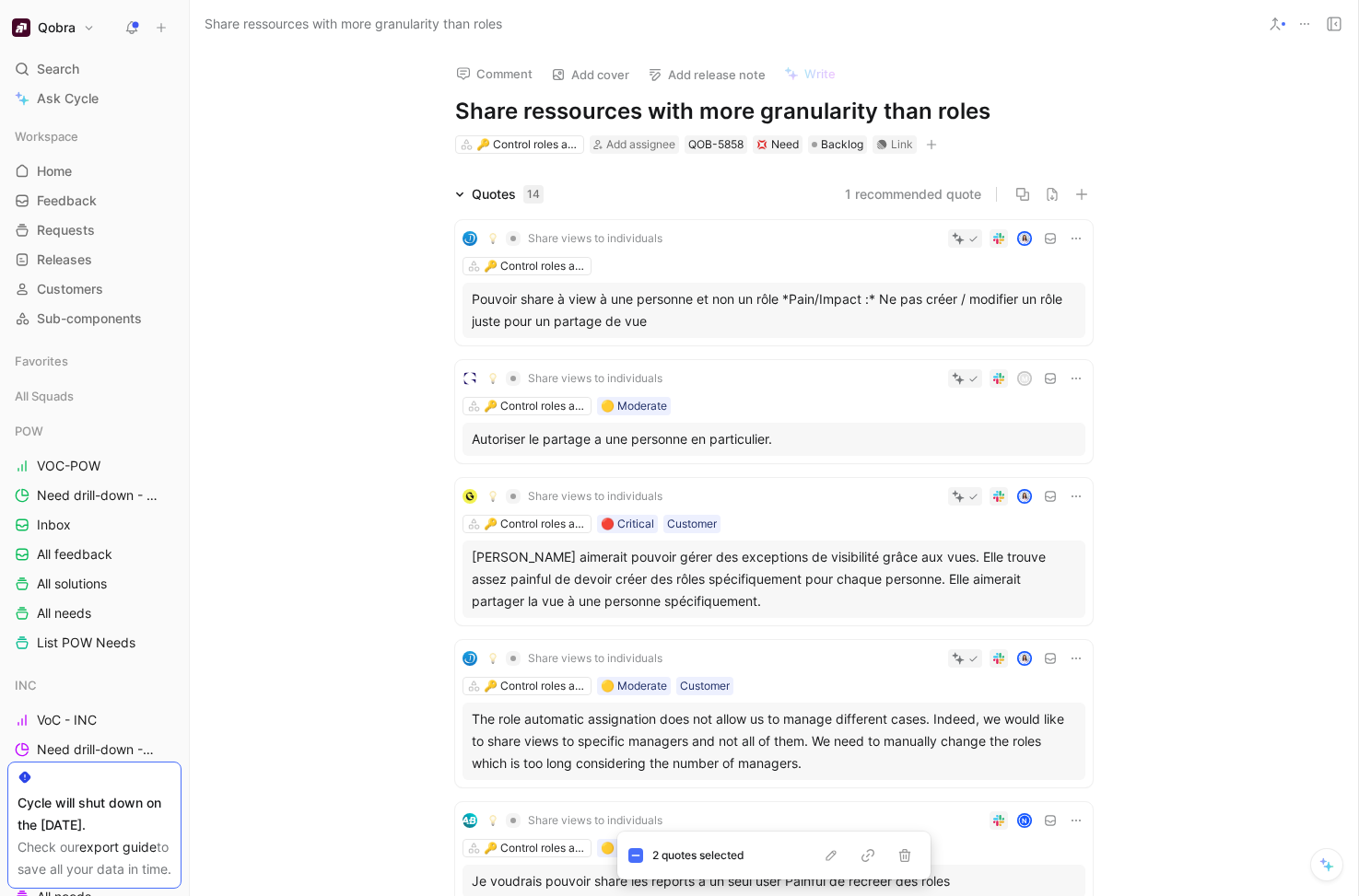  What do you see at coordinates (94, 230) in the screenshot?
I see `a: Requests` at bounding box center [94, 230].